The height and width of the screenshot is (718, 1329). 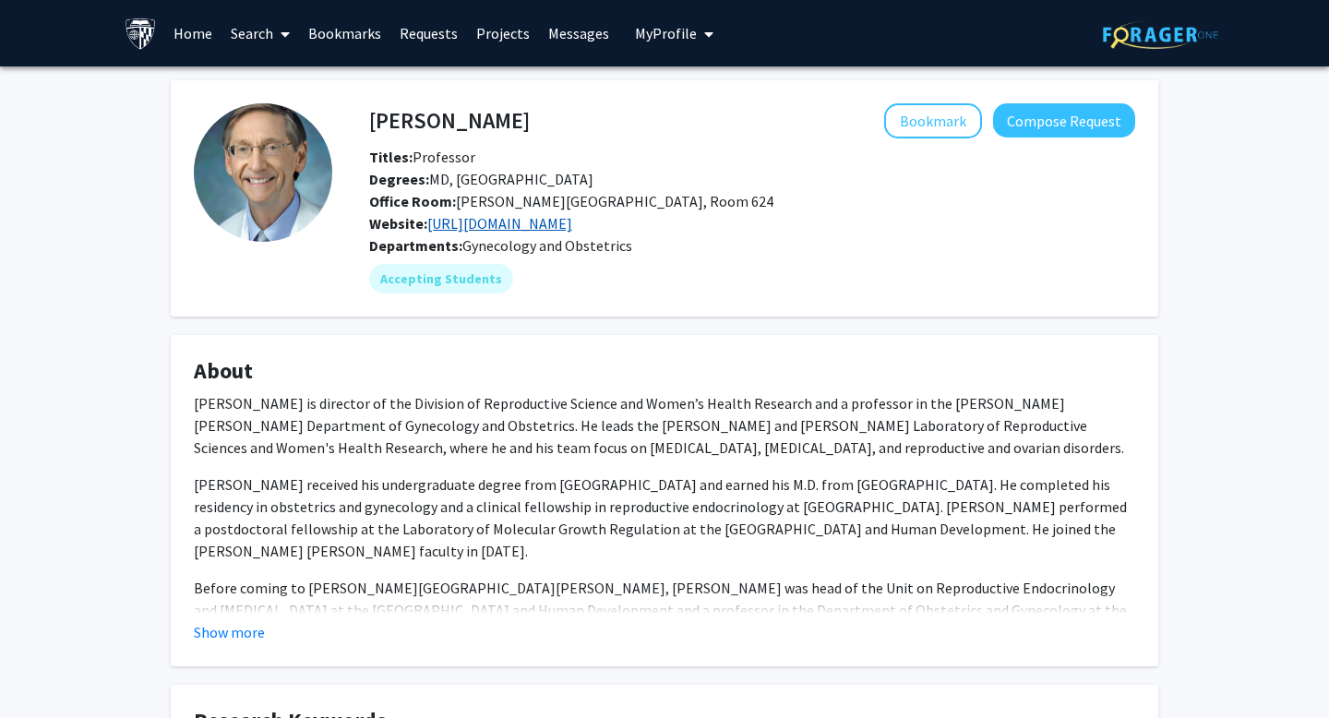 I want to click on a: Search, so click(x=260, y=33).